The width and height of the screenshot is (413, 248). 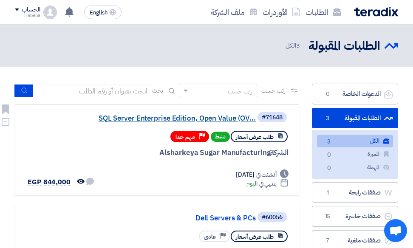 What do you see at coordinates (210, 237) in the screenshot?
I see `span: عادي` at bounding box center [210, 237].